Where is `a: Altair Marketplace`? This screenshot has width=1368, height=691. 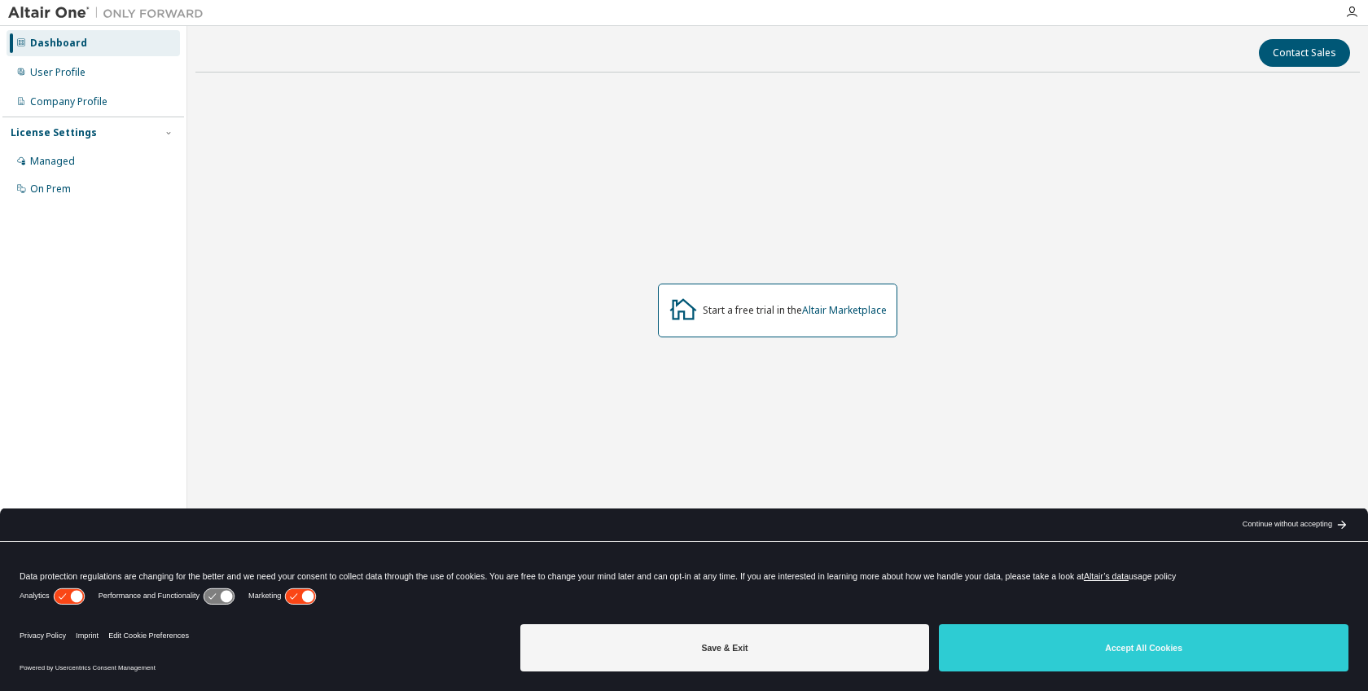 a: Altair Marketplace is located at coordinates (845, 309).